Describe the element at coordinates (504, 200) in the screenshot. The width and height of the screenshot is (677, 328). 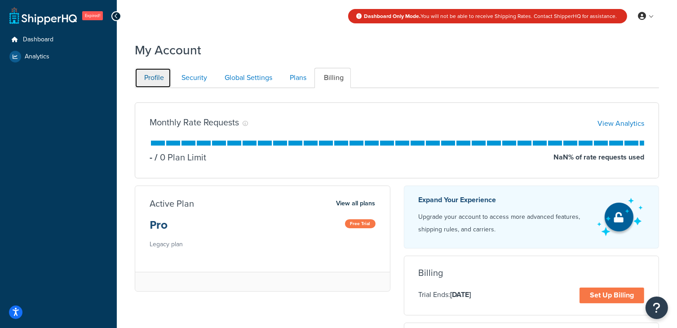
I see `p: Expand Your Experience` at that location.